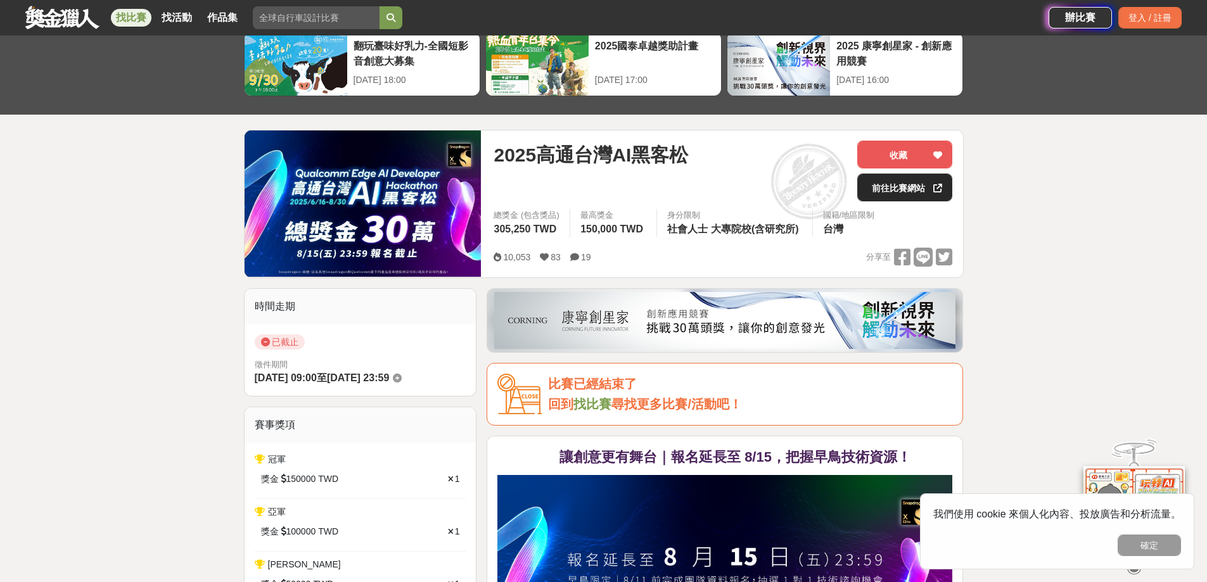  I want to click on a: 辦比賽, so click(1080, 18).